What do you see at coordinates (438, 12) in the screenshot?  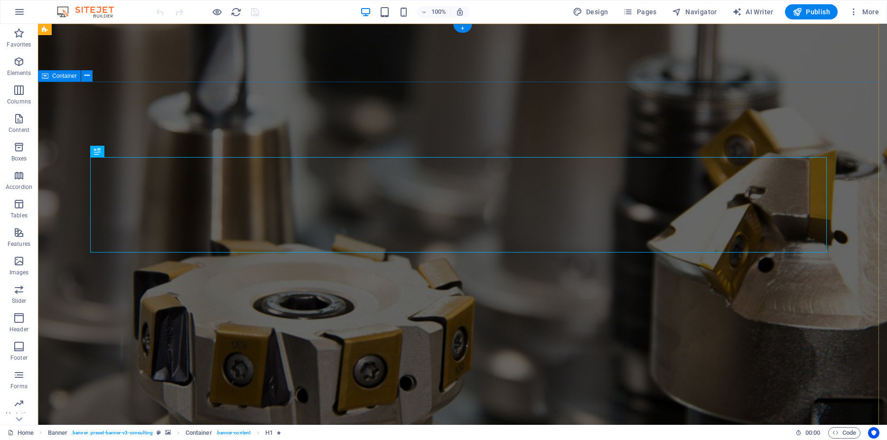 I see `h6: 100%` at bounding box center [438, 12].